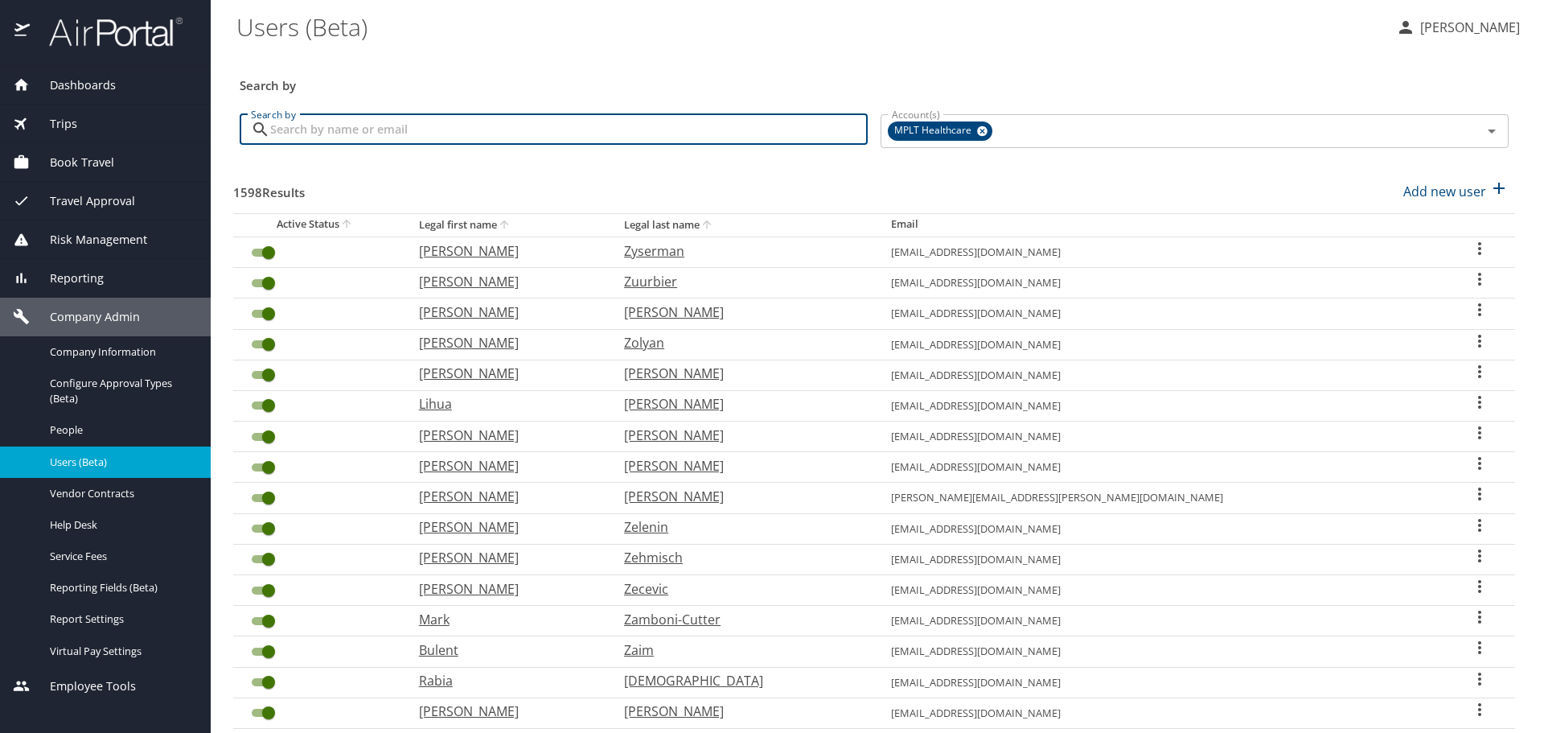 The height and width of the screenshot is (733, 1544). What do you see at coordinates (741, 589) in the screenshot?
I see `p: Zecevic` at bounding box center [741, 589].